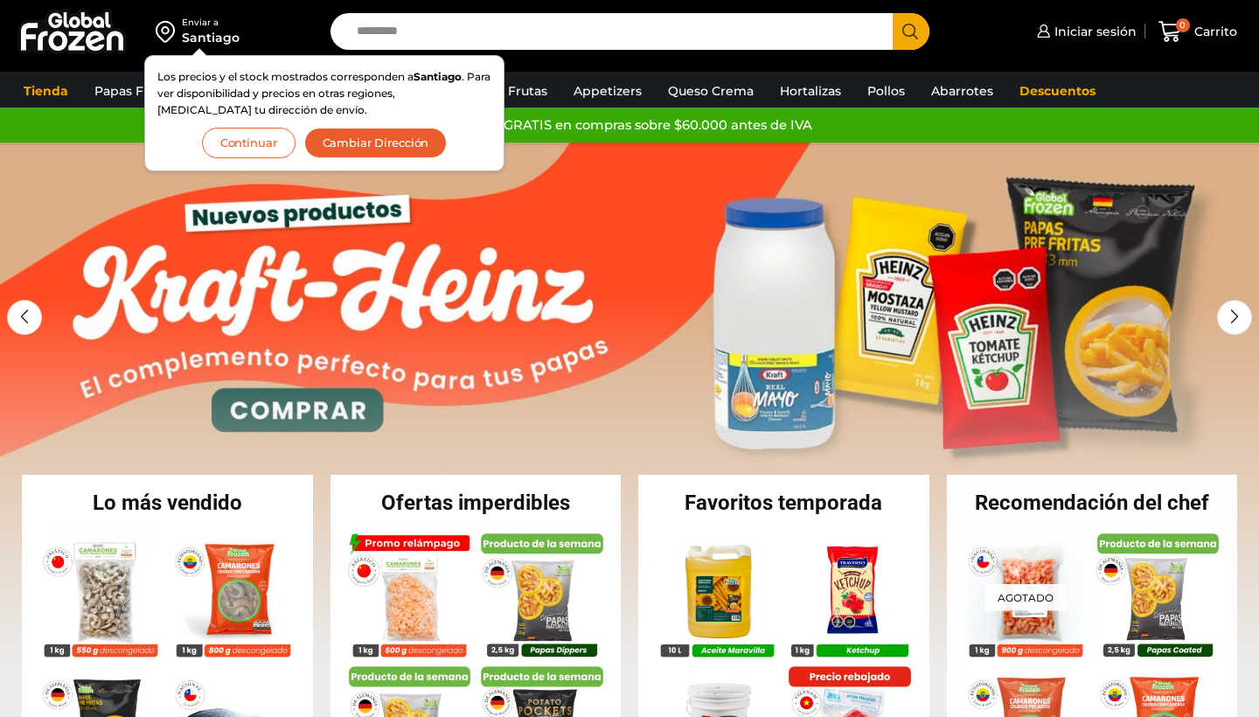 The image size is (1259, 717). Describe the element at coordinates (475, 503) in the screenshot. I see `h2: Ofertas imperdibles` at that location.